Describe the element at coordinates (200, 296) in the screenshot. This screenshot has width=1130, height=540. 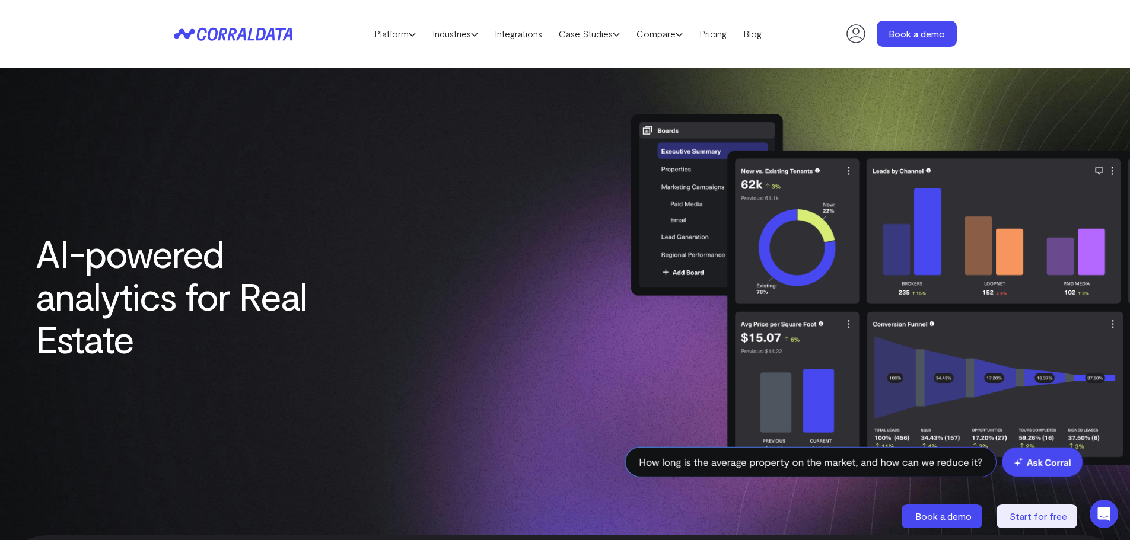
I see `h1: AI-powered analytics for Real Estate` at that location.